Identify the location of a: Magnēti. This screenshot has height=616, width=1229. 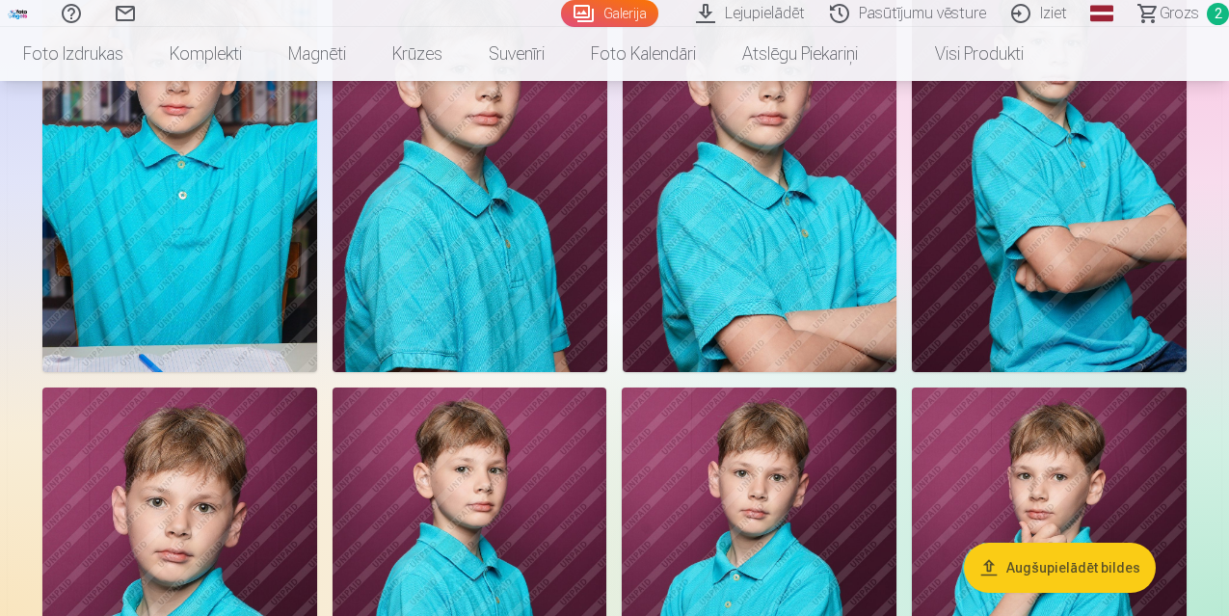
(317, 54).